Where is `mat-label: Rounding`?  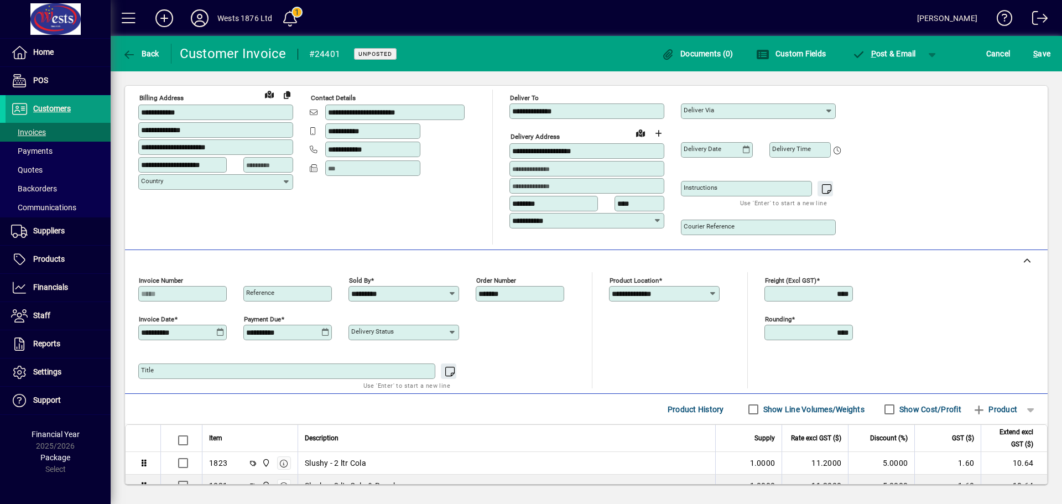 mat-label: Rounding is located at coordinates (779, 319).